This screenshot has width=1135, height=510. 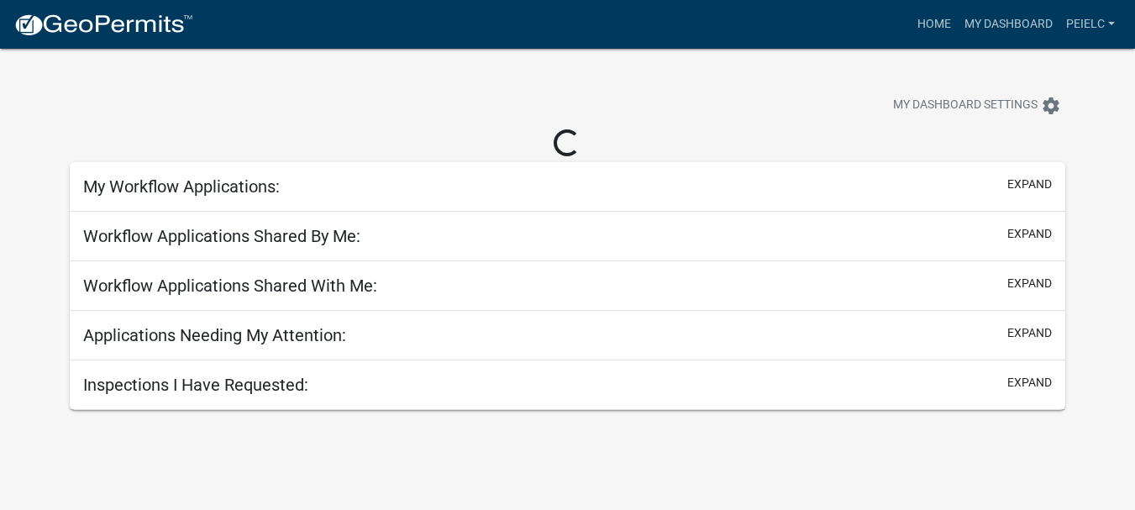 I want to click on h5: Inspections I Have Requested:, so click(x=196, y=385).